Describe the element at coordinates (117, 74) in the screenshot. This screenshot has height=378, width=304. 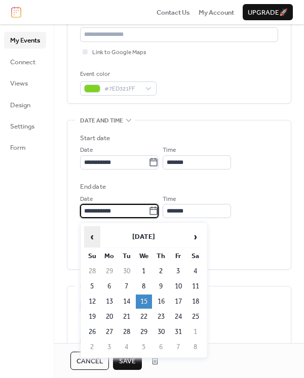
I see `div: Event color` at that location.